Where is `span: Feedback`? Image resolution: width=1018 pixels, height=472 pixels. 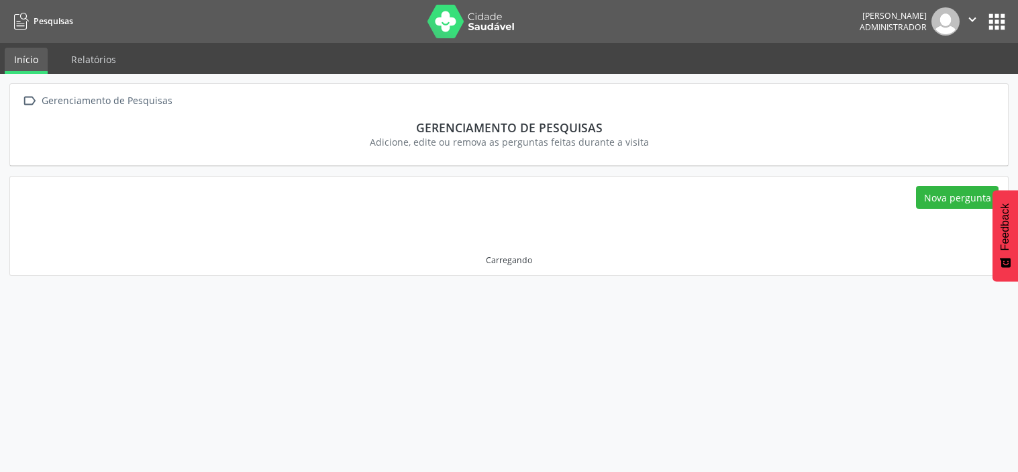
span: Feedback is located at coordinates (1005, 227).